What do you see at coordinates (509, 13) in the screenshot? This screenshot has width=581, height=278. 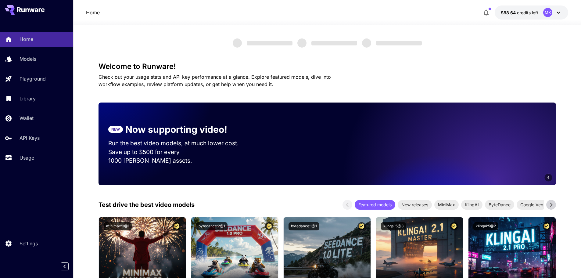 I see `span: $88.64` at bounding box center [509, 13].